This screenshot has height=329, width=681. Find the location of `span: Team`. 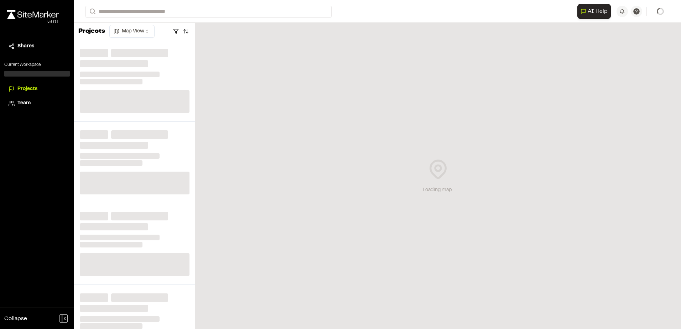

span: Team is located at coordinates (24, 103).